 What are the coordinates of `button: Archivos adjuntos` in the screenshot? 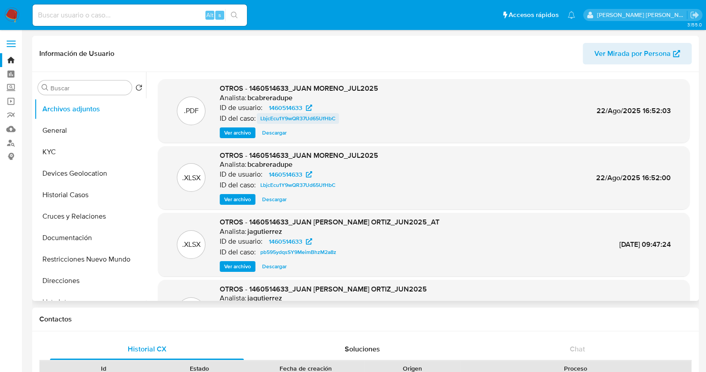 It's located at (90, 109).